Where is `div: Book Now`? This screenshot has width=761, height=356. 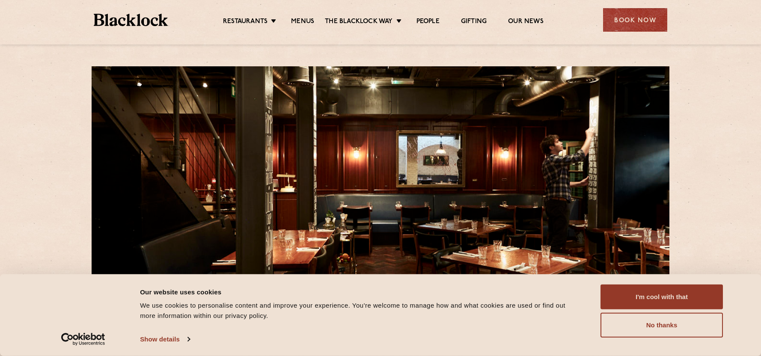 div: Book Now is located at coordinates (635, 20).